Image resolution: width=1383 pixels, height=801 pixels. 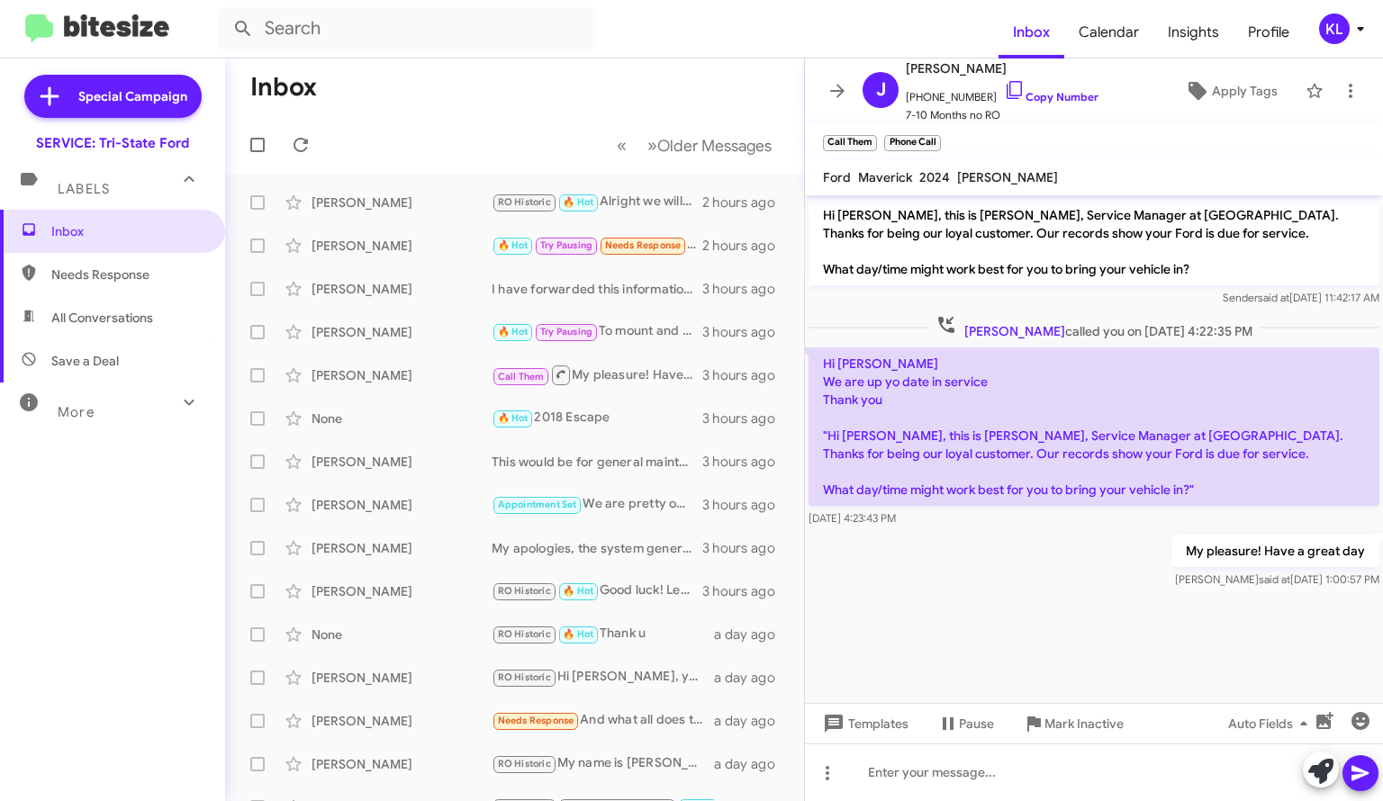 What do you see at coordinates (1271, 724) in the screenshot?
I see `span: Auto Fields` at bounding box center [1271, 724].